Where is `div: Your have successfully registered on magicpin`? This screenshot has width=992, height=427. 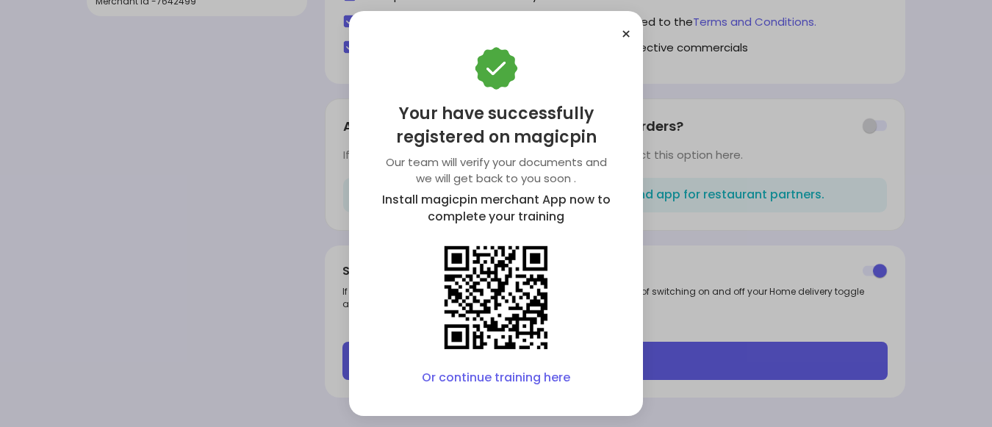
div: Your have successfully registered on magicpin is located at coordinates (496, 125).